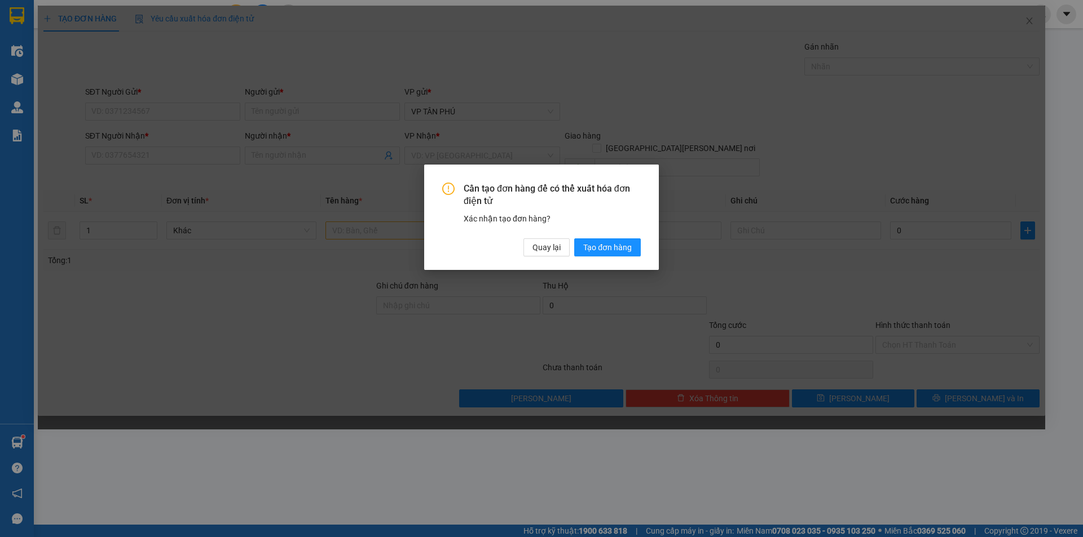 This screenshot has width=1083, height=537. Describe the element at coordinates (607, 248) in the screenshot. I see `button: Tạo đơn hàng` at that location.